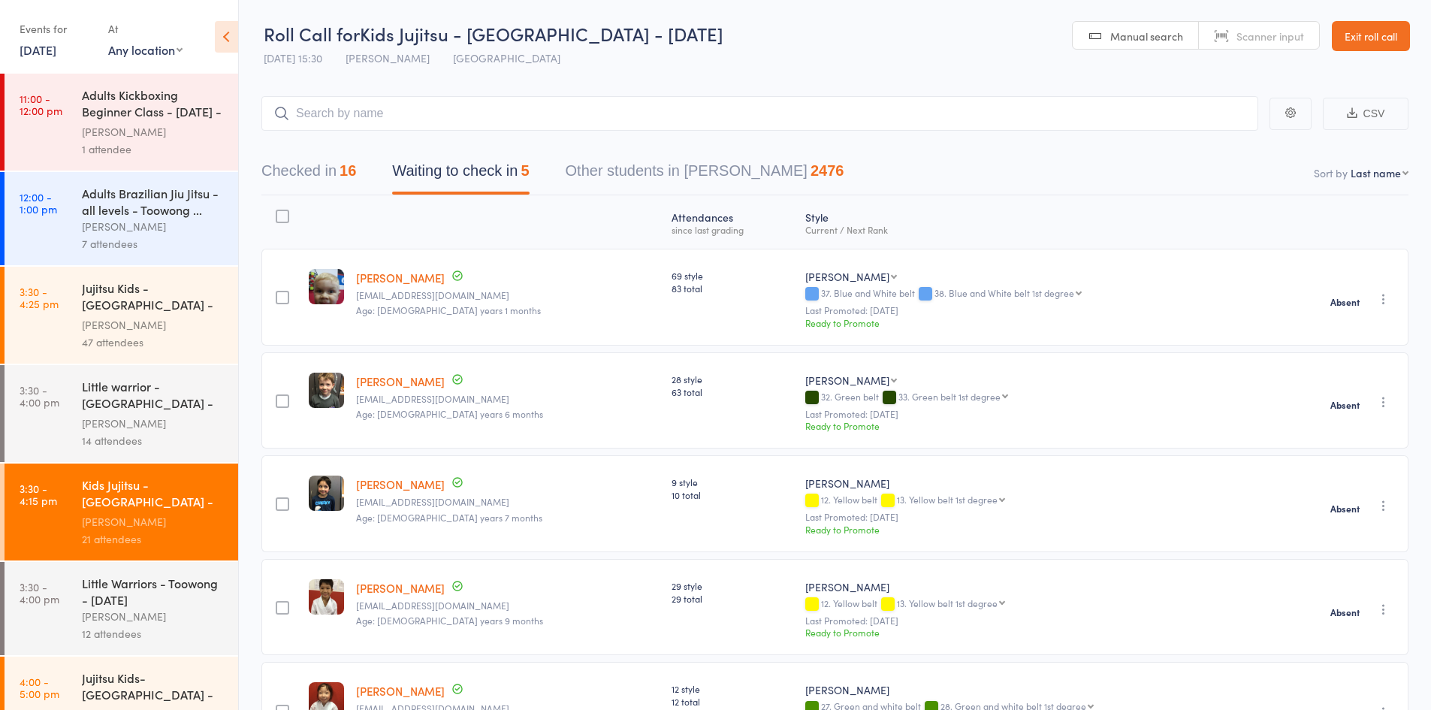  Describe the element at coordinates (827, 171) in the screenshot. I see `div: 2476` at that location.